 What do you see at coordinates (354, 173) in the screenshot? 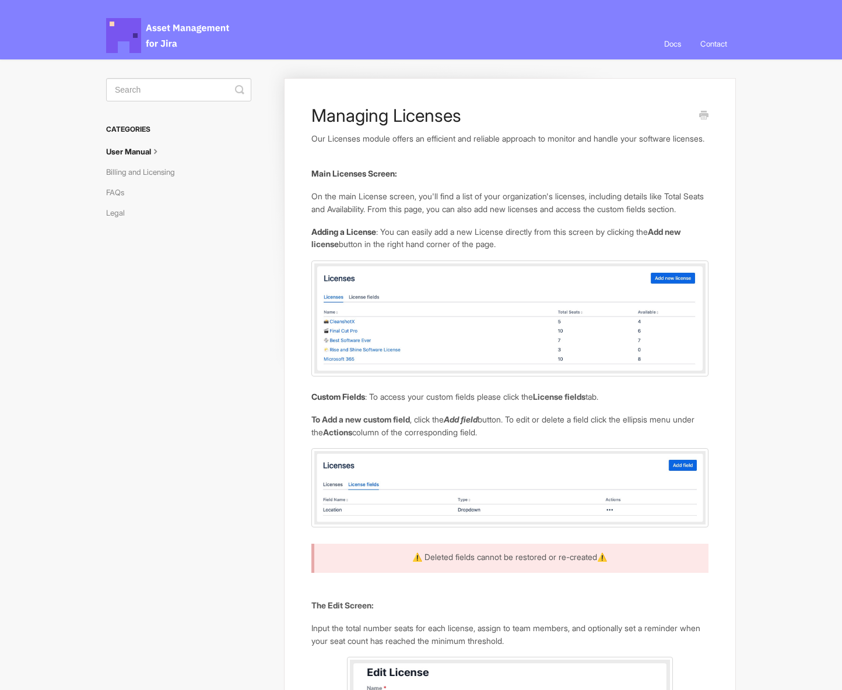
I see `strong: Main Licenses Screen:` at bounding box center [354, 173].